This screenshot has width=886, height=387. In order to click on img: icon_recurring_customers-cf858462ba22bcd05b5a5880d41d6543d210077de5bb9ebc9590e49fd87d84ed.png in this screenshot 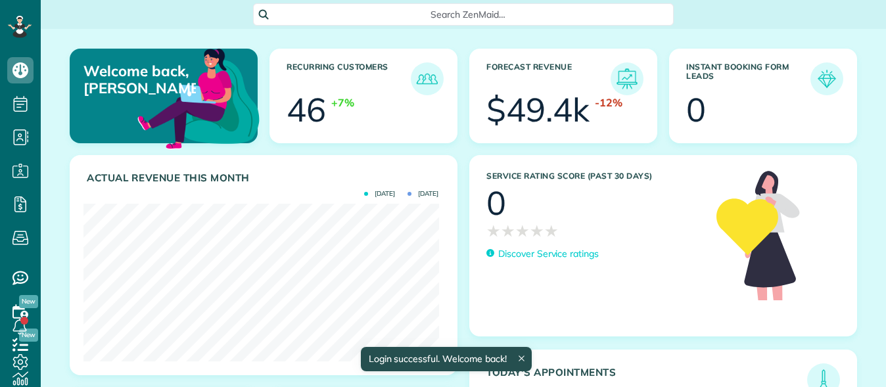, I will do `click(427, 79)`.